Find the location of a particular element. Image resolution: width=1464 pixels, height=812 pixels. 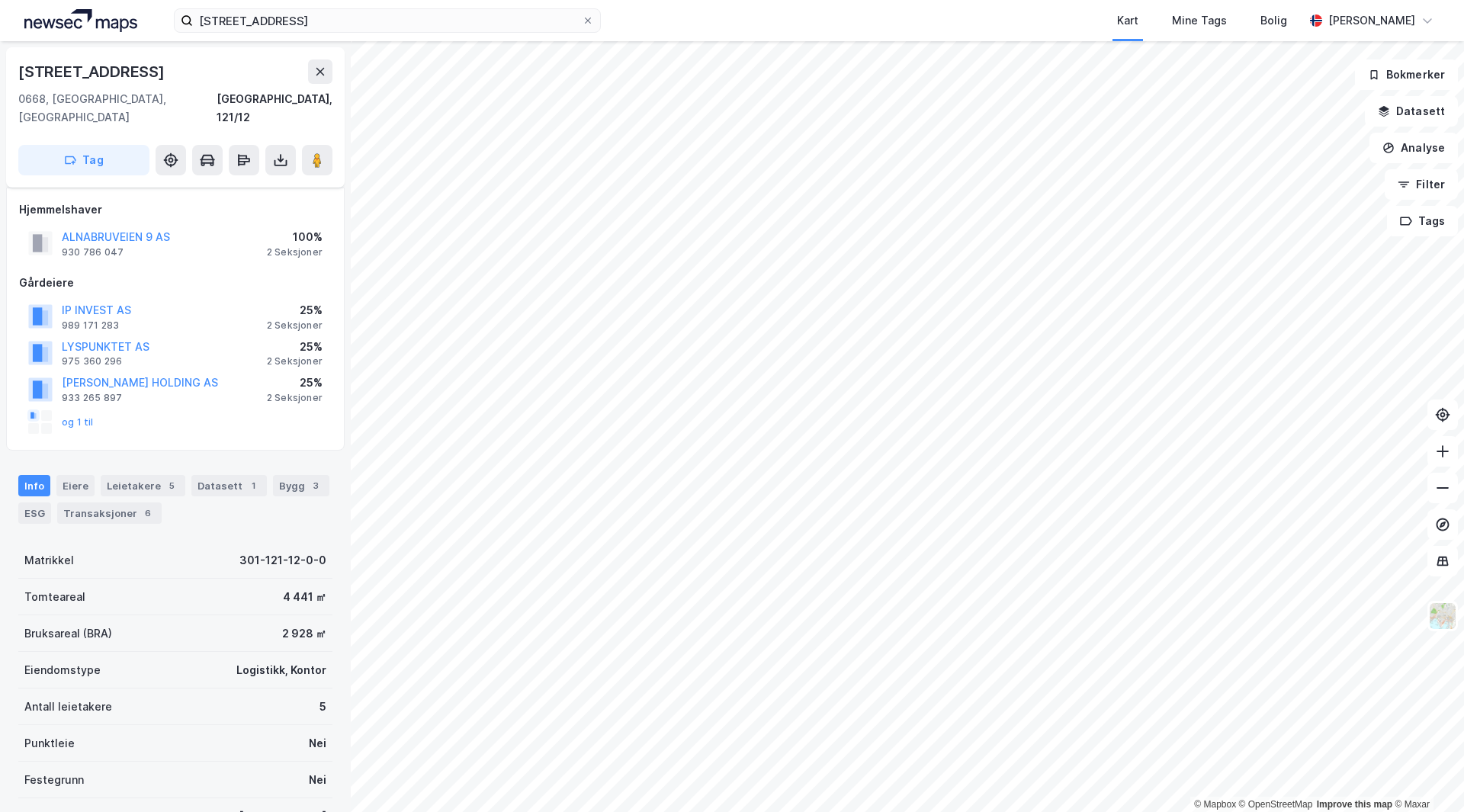

div: 2 928 ㎡ is located at coordinates (305, 633).